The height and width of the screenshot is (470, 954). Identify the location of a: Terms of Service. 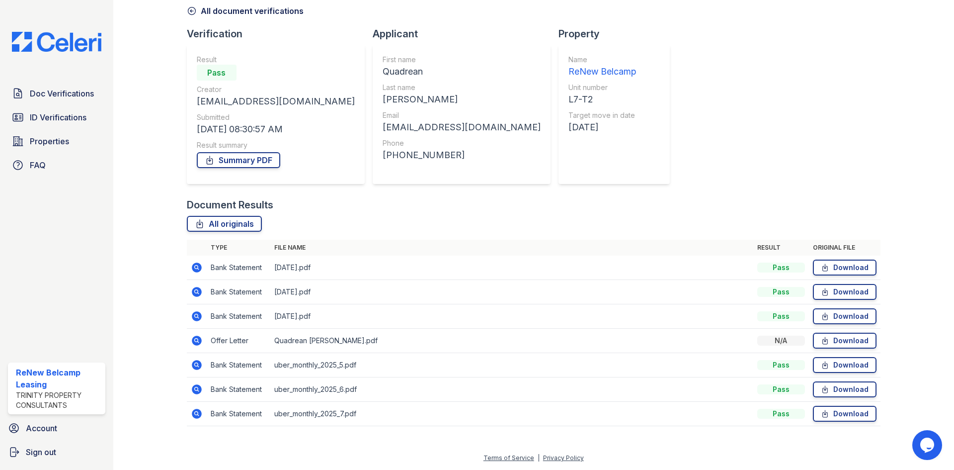
(509, 457).